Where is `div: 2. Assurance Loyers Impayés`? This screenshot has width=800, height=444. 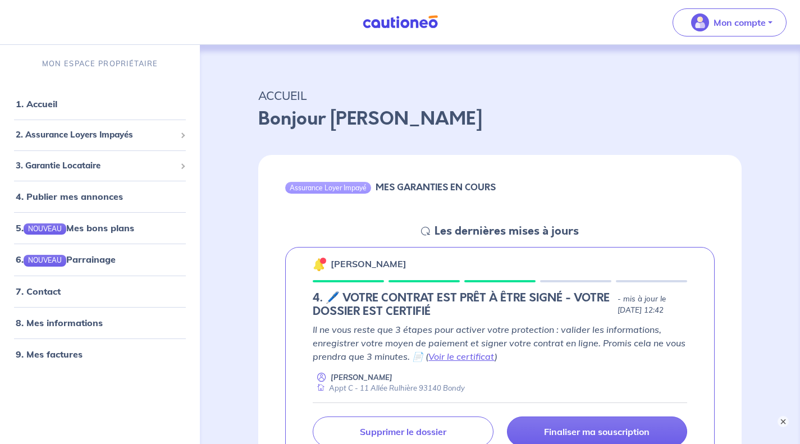
div: 2. Assurance Loyers Impayés is located at coordinates (100, 135).